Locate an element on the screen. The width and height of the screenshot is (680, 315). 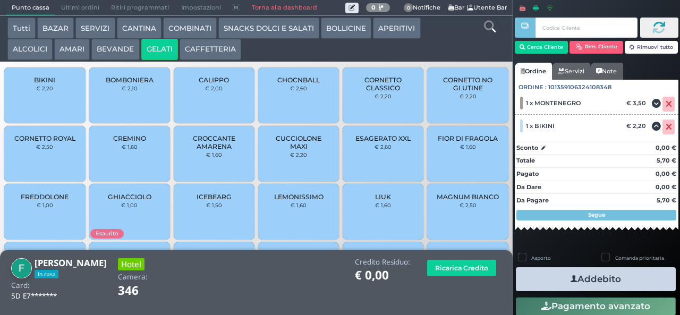
span: CROCCANTE AMARENA is located at coordinates (214, 142).